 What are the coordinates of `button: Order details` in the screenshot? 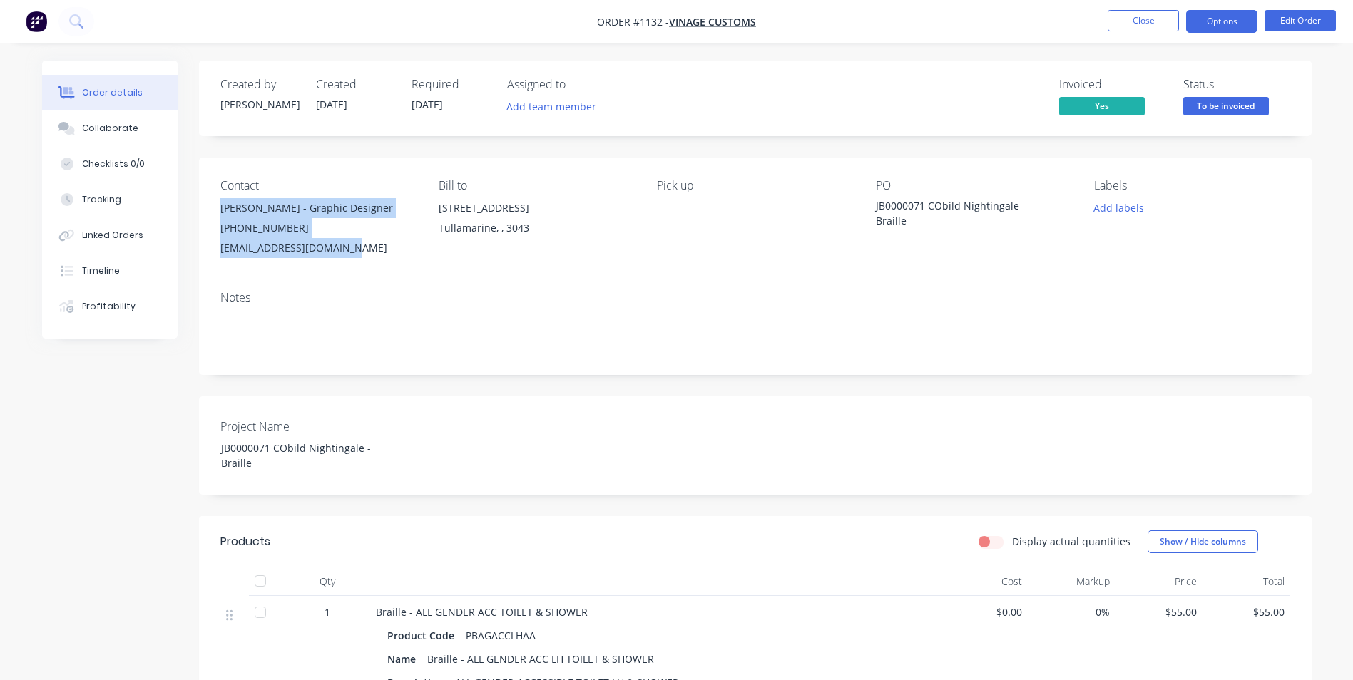 It's located at (110, 93).